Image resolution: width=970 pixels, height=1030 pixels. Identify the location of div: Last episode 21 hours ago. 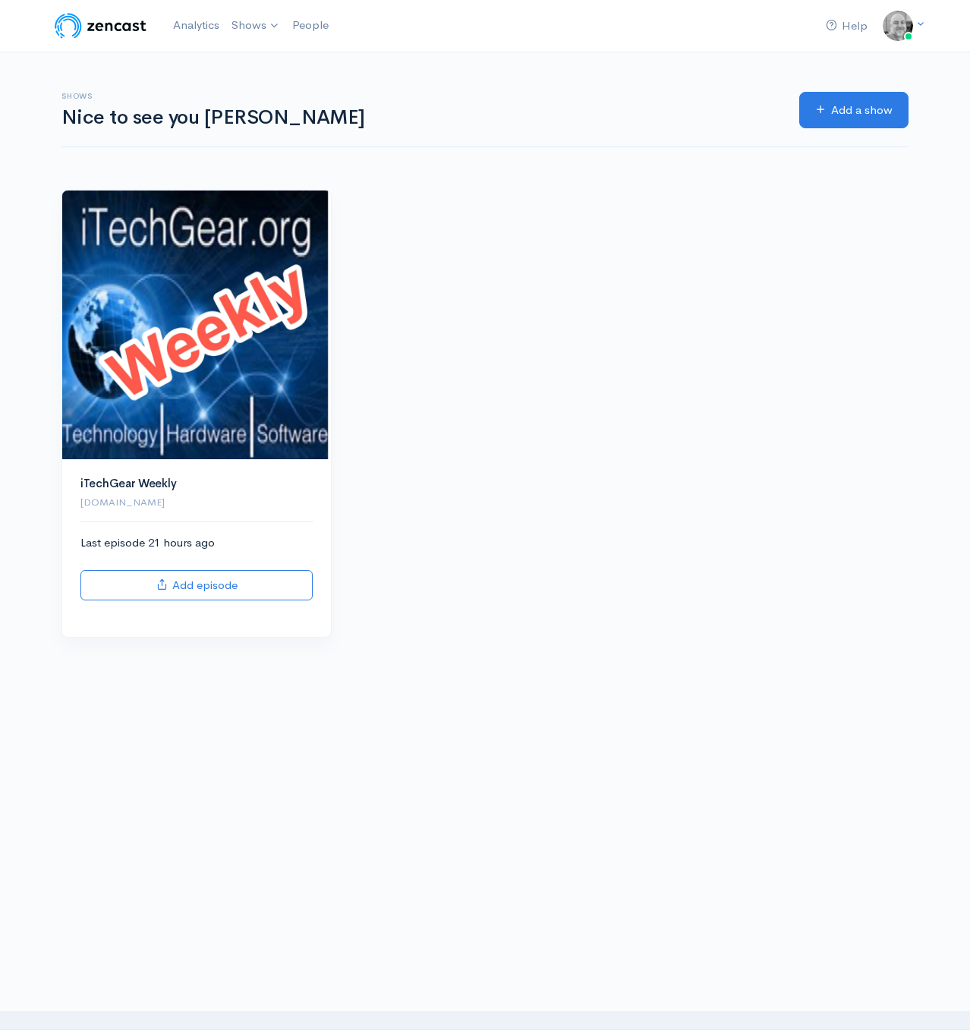
(197, 567).